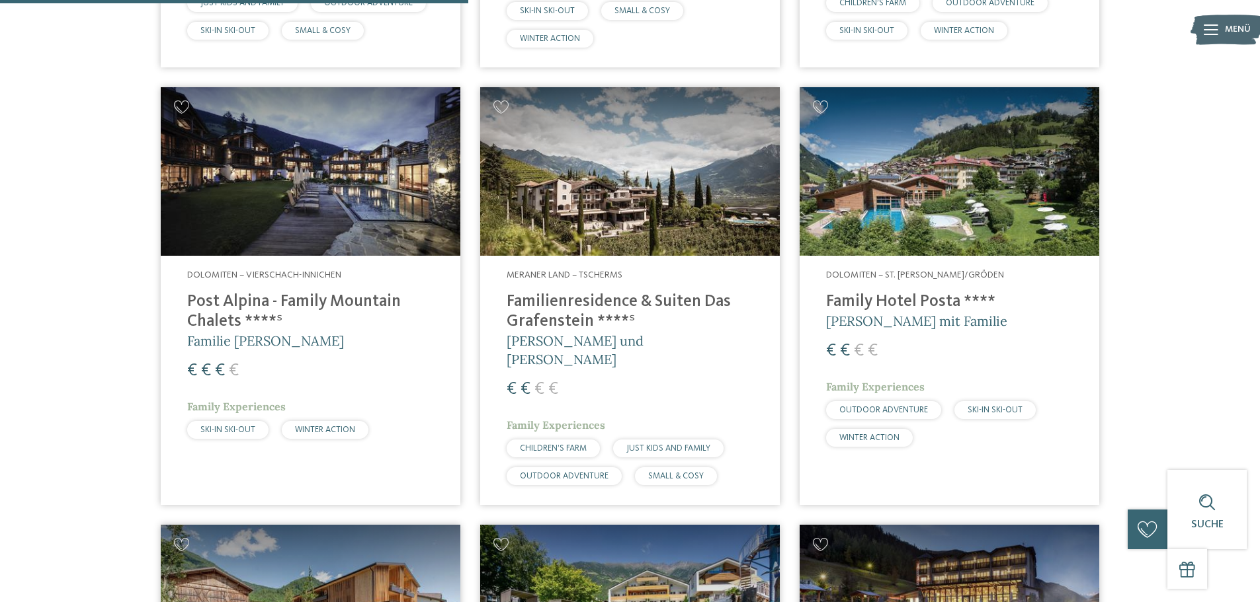 Image resolution: width=1260 pixels, height=602 pixels. I want to click on span: Dolomiten – Vierschach-Innichen, so click(264, 275).